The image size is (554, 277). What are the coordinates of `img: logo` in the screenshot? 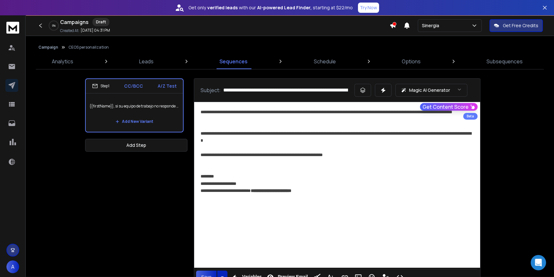 It's located at (13, 28).